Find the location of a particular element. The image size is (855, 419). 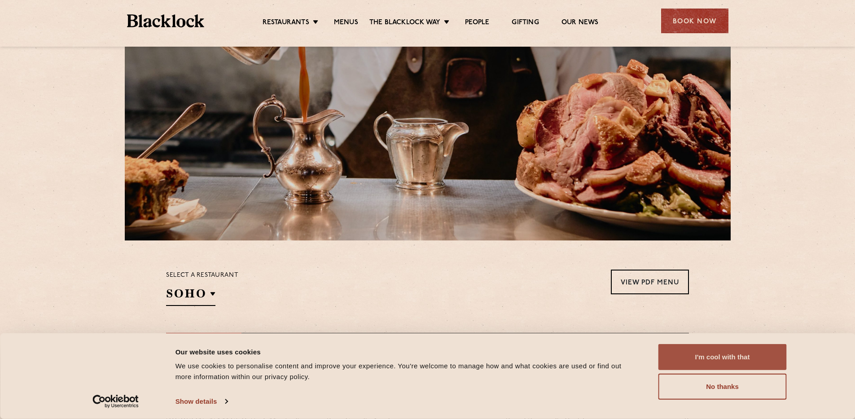

a: Our News is located at coordinates (580, 23).